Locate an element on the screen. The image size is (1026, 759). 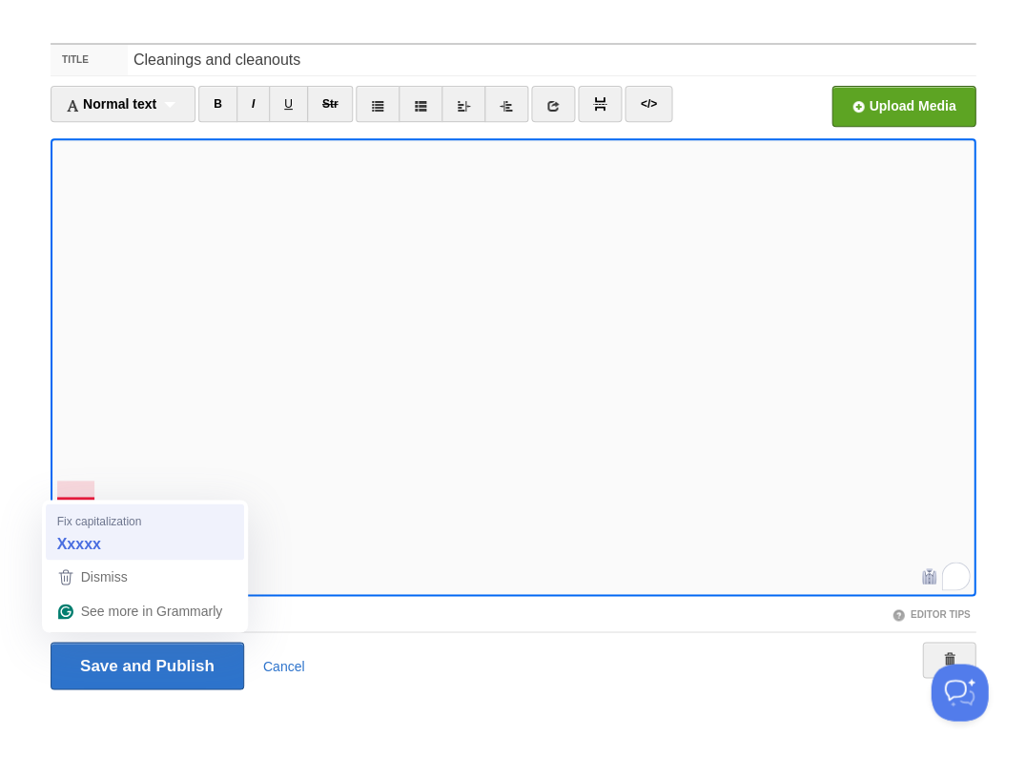
label: Title is located at coordinates (89, 60).